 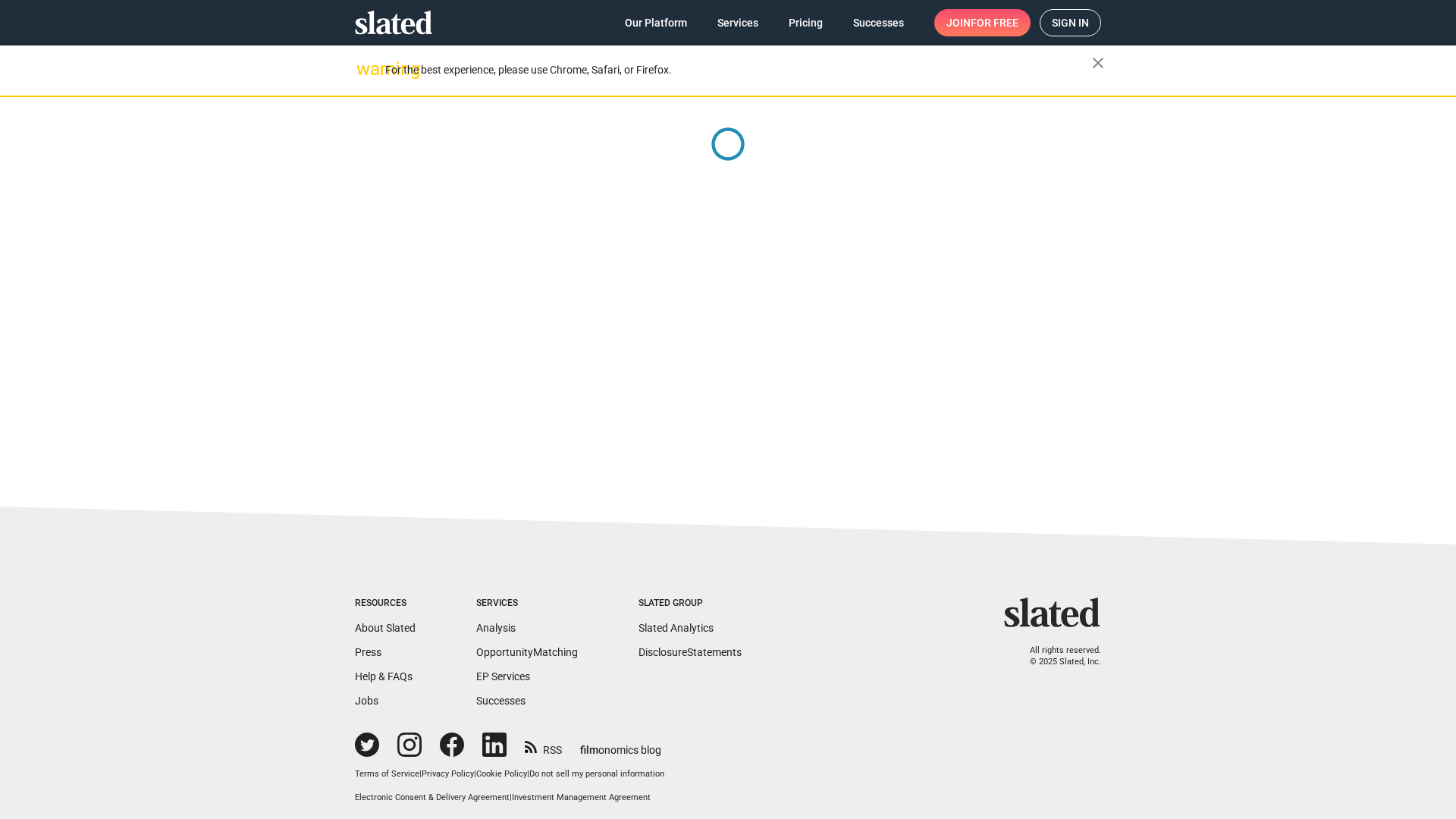 What do you see at coordinates (995, 23) in the screenshot?
I see `span: for free` at bounding box center [995, 23].